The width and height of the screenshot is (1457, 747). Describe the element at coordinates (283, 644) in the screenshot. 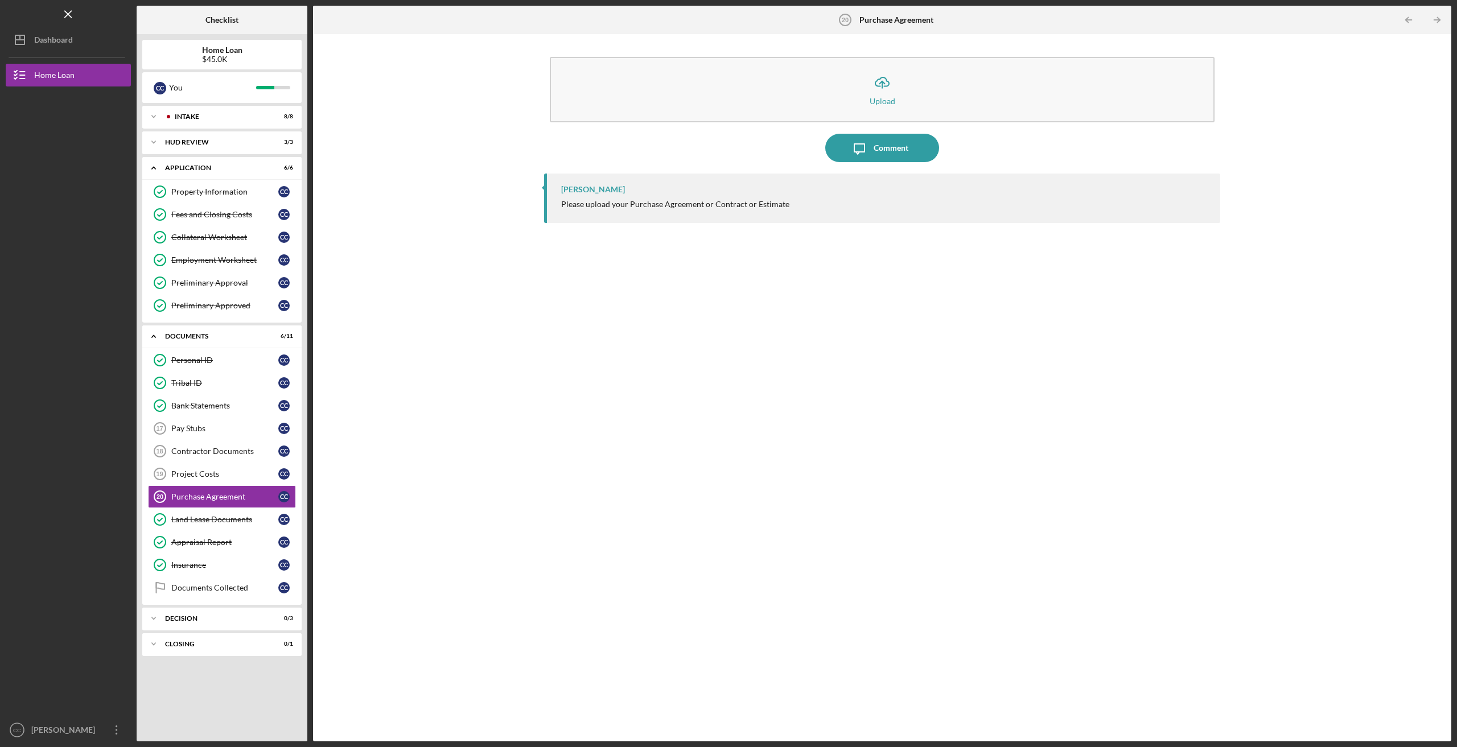

I see `div: 0 / 1` at that location.